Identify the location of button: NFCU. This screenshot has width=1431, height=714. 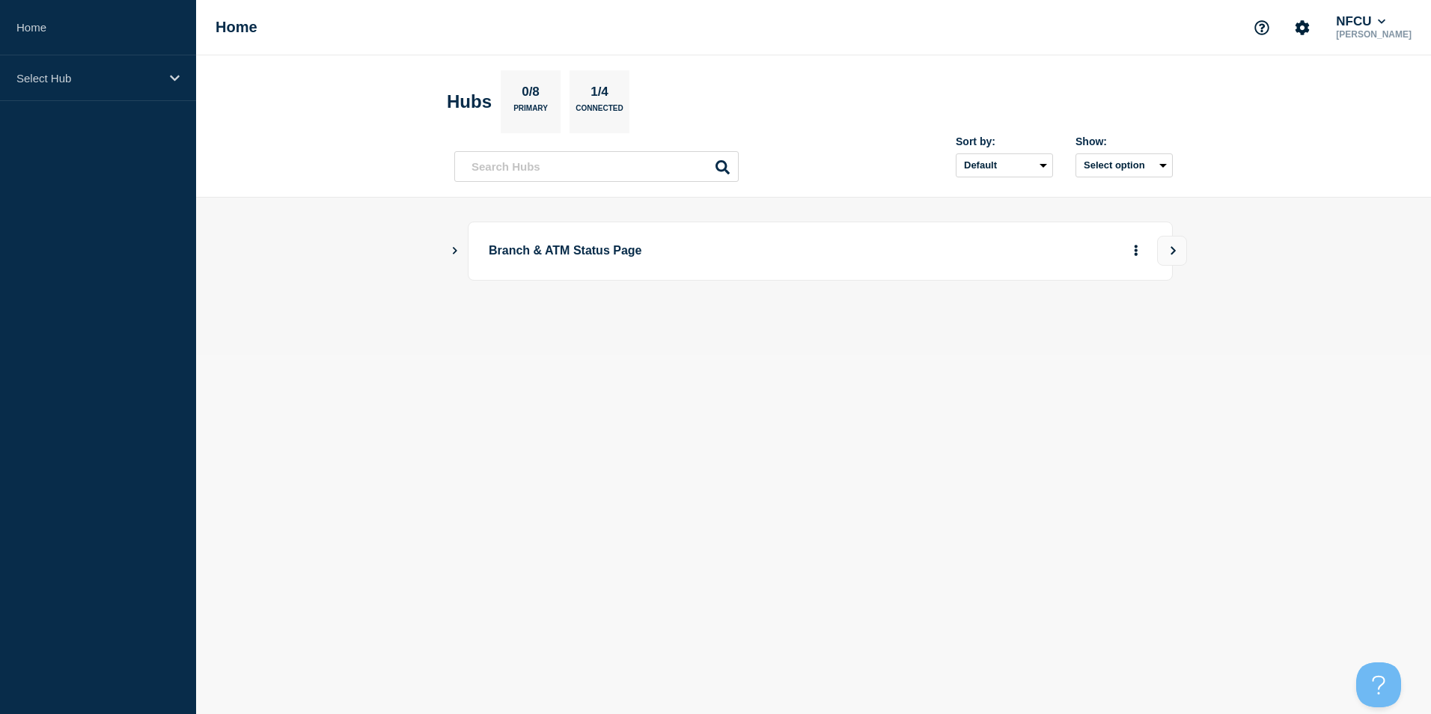
(1361, 22).